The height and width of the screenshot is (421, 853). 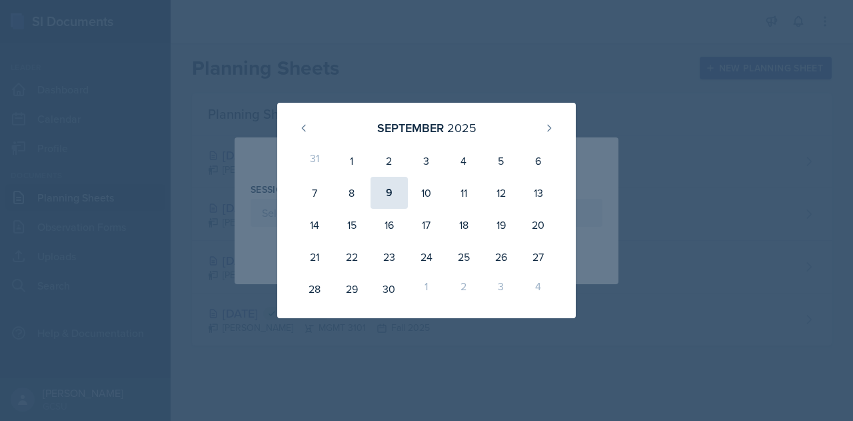 What do you see at coordinates (464, 257) in the screenshot?
I see `div: 25` at bounding box center [464, 257].